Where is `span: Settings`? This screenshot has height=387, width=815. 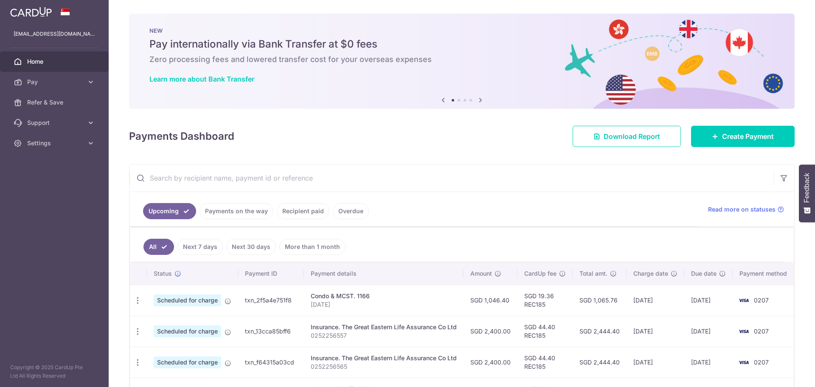 span: Settings is located at coordinates (55, 143).